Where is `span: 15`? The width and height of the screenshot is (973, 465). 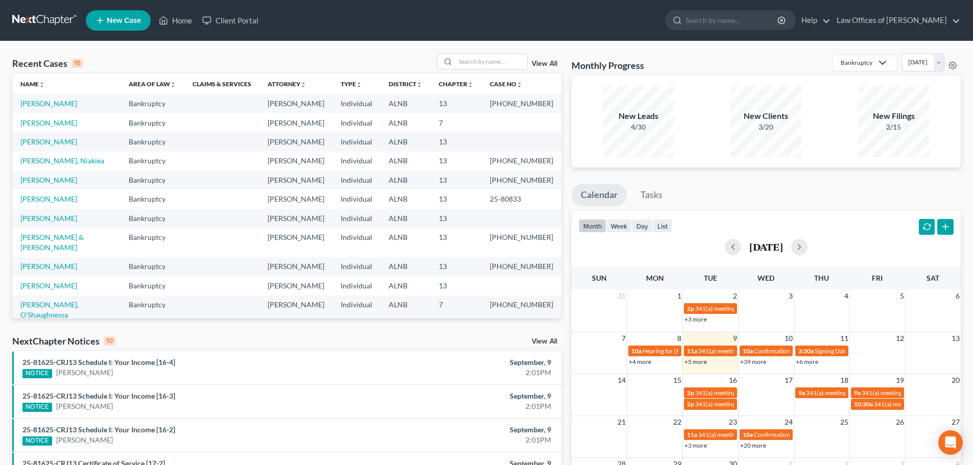 span: 15 is located at coordinates (678, 381).